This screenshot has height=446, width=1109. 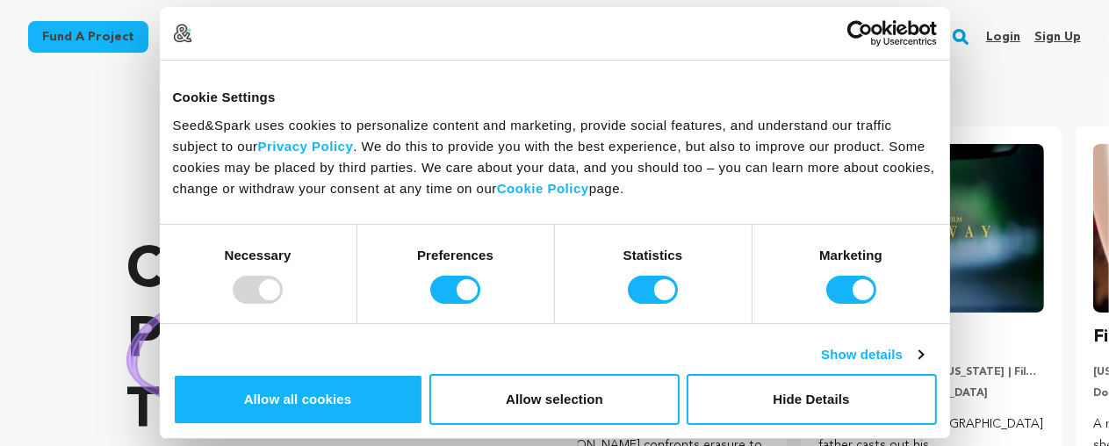 What do you see at coordinates (554, 400) in the screenshot?
I see `button: Allow selection` at bounding box center [554, 400].